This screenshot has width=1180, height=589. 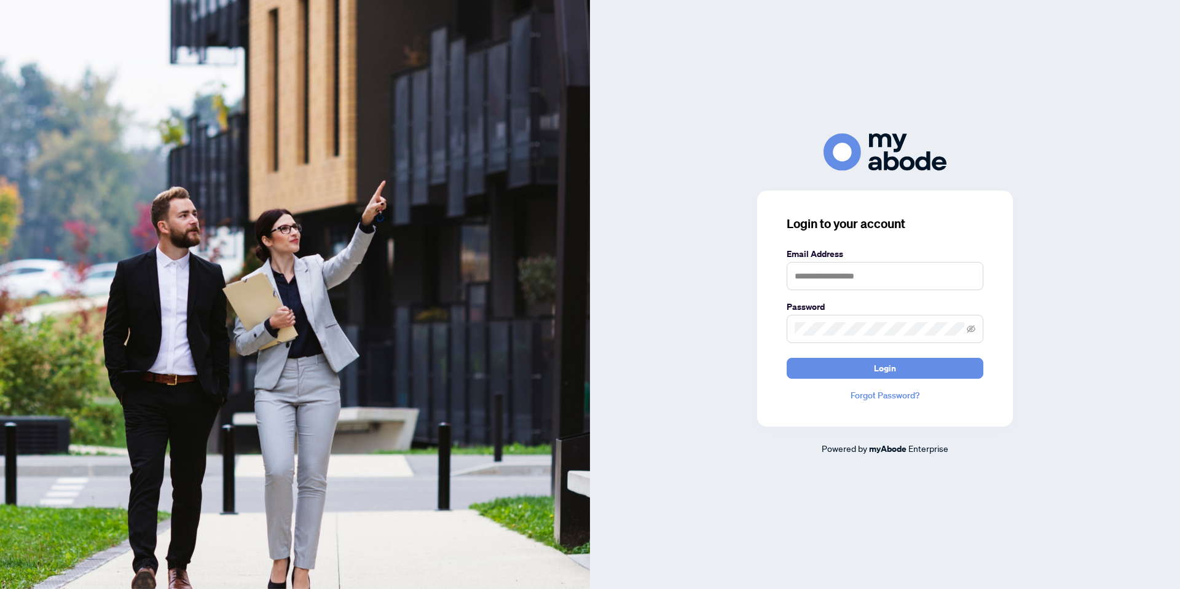 I want to click on span: eye-invisible, so click(x=971, y=329).